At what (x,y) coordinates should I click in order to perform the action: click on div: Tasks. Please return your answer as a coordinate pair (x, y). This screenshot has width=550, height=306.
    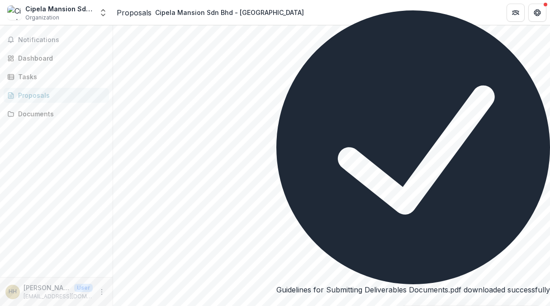
    Looking at the image, I should click on (60, 76).